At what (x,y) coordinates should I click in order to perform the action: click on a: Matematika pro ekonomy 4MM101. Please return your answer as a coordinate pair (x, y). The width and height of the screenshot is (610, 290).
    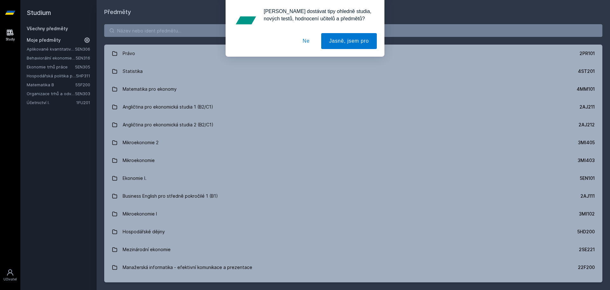
    Looking at the image, I should click on (353, 89).